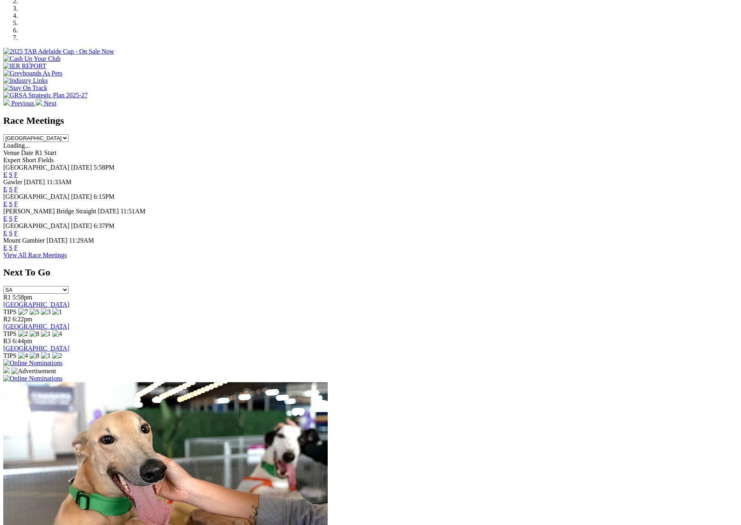 The height and width of the screenshot is (525, 741). I want to click on span: R2, so click(7, 319).